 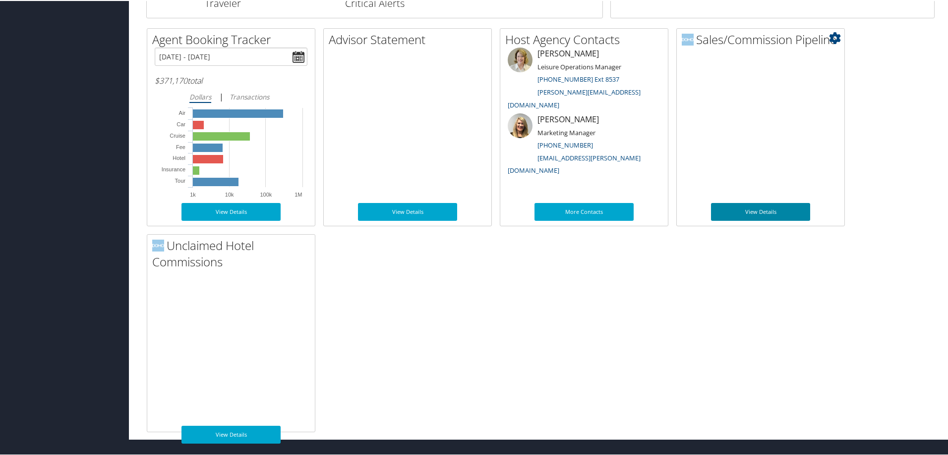 I want to click on tspan: Fee, so click(x=180, y=146).